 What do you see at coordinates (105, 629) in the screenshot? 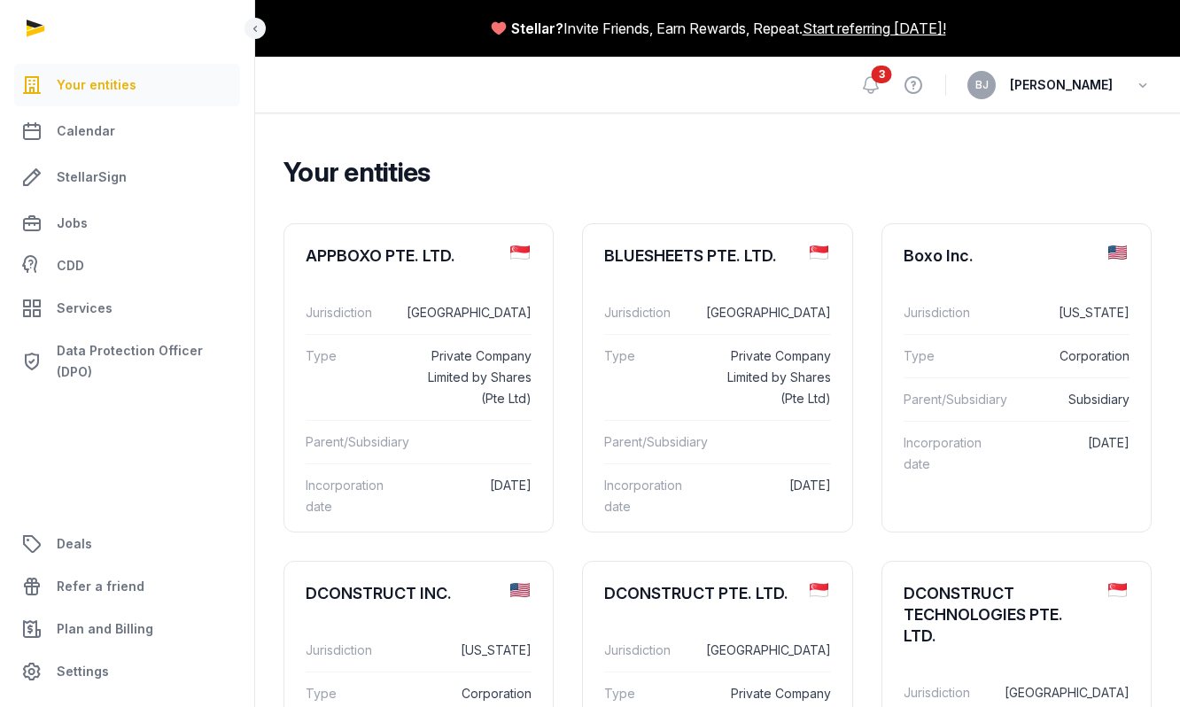
I see `span: Plan and Billing` at bounding box center [105, 629].